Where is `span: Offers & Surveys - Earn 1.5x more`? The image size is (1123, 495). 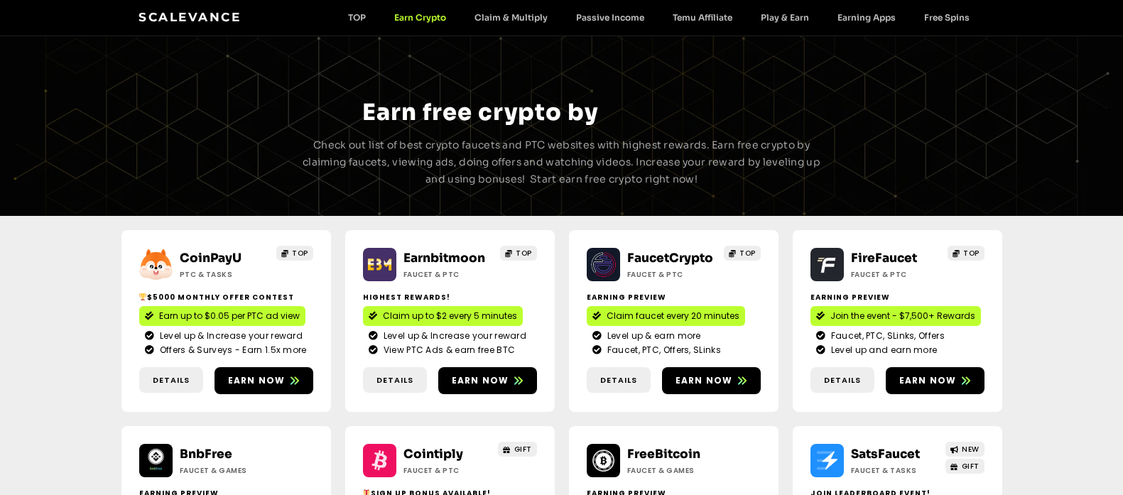 span: Offers & Surveys - Earn 1.5x more is located at coordinates (232, 350).